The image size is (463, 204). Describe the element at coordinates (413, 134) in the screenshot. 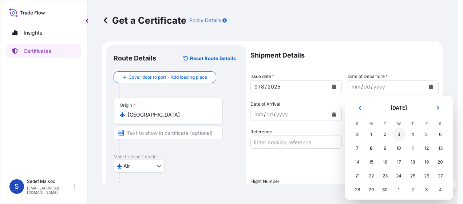

I see `div: Thursday, September 4, 2025` at that location.